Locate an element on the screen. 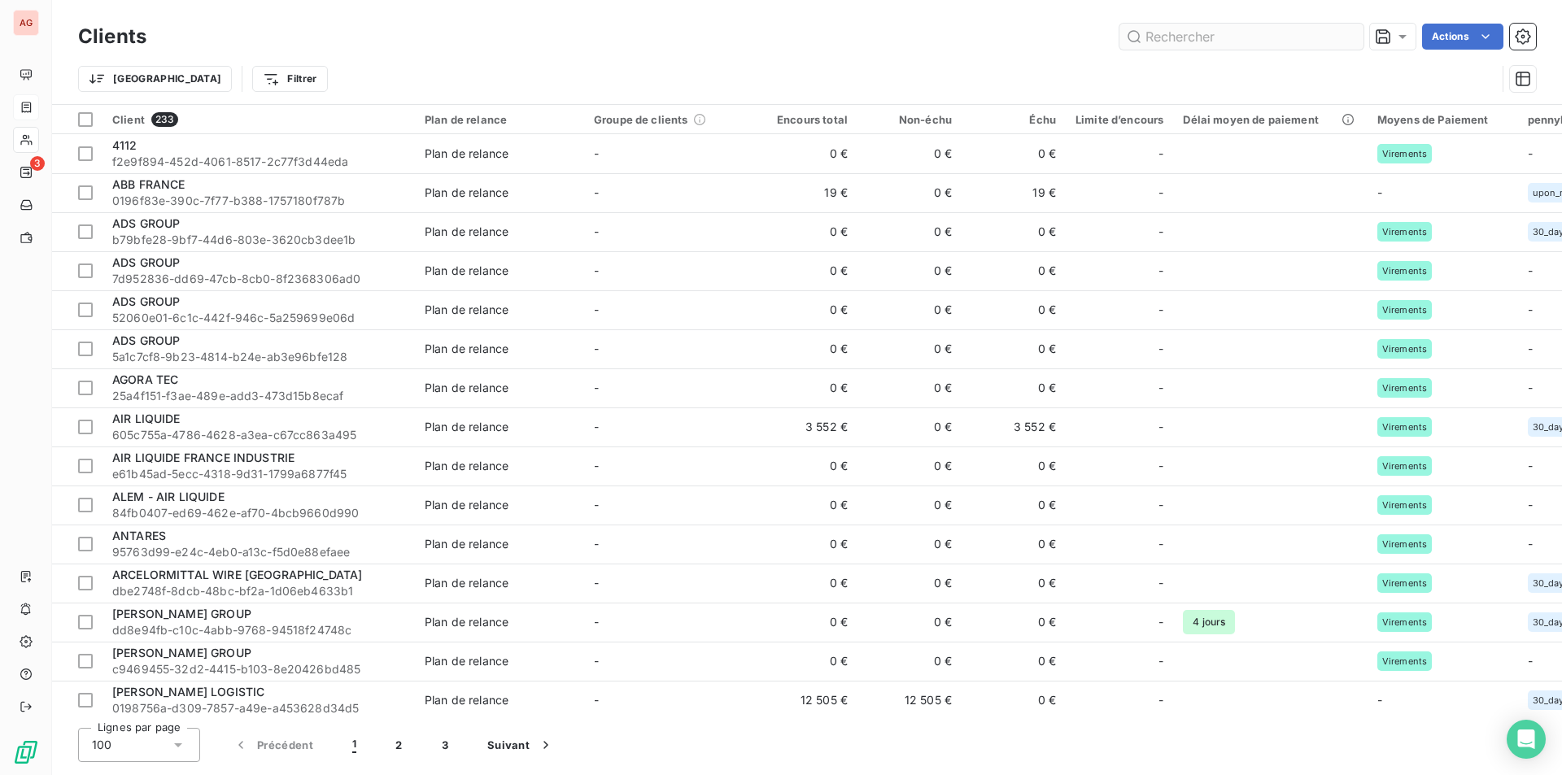  span: Groupe de clients is located at coordinates (641, 120).